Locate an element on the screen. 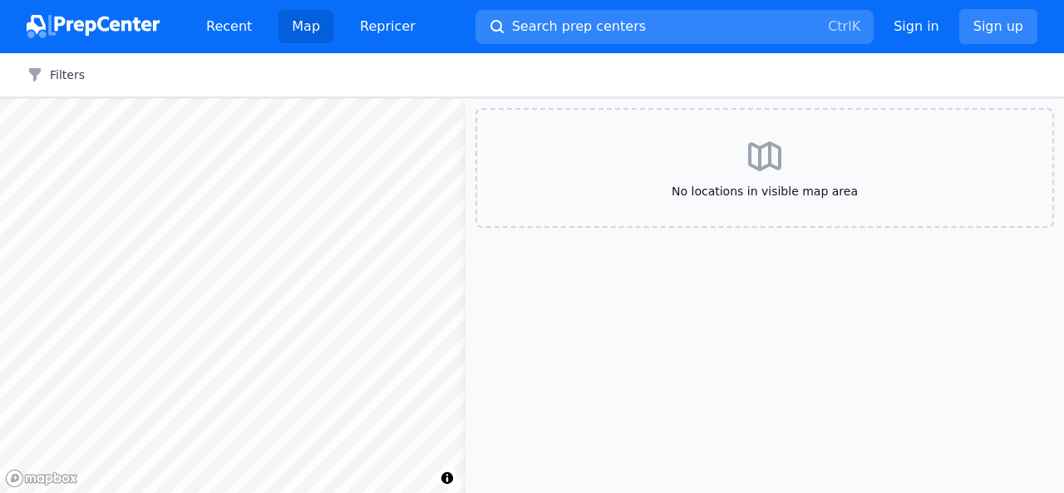  span: Search prep centers is located at coordinates (579, 27).